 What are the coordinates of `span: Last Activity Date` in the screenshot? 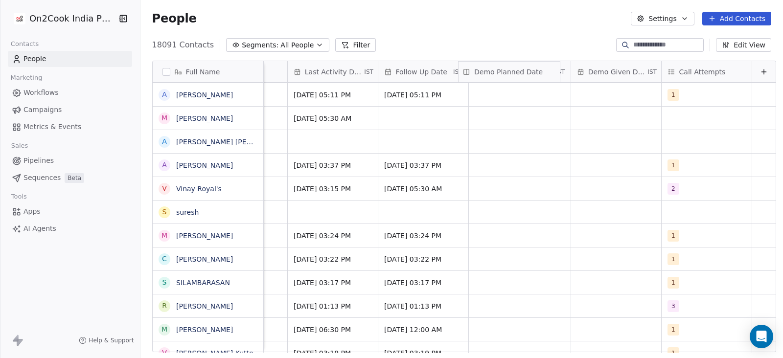 It's located at (334, 72).